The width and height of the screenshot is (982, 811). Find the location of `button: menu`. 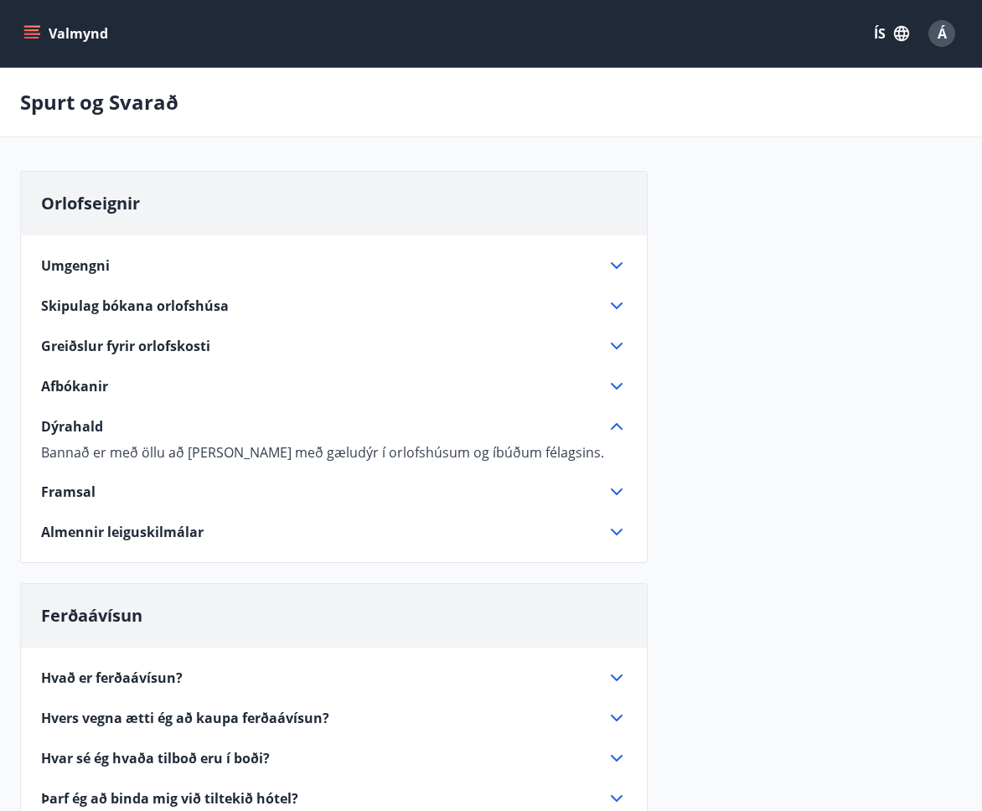

button: menu is located at coordinates (67, 34).